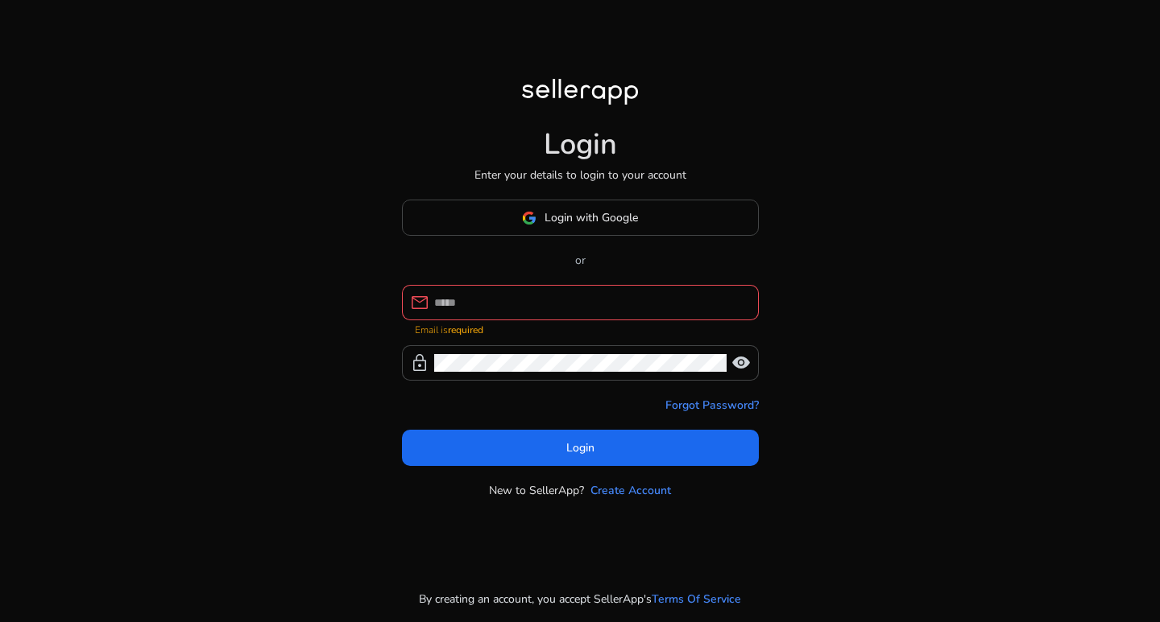  Describe the element at coordinates (580, 175) in the screenshot. I see `p: Enter your details to login to your account` at that location.